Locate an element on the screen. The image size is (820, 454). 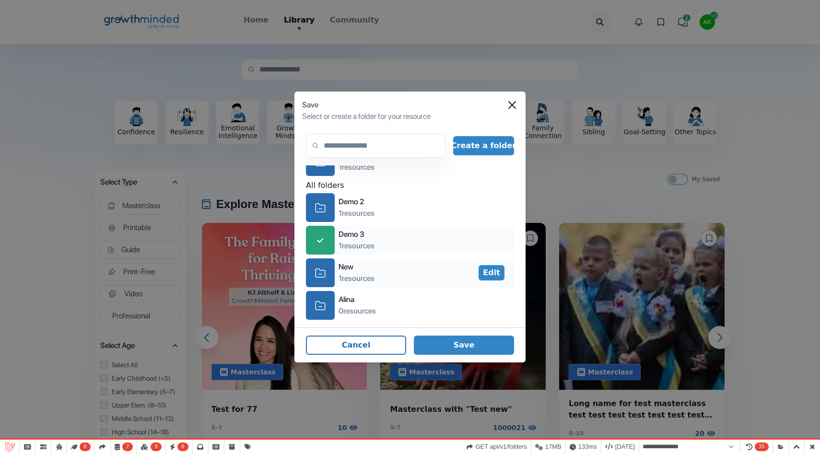
button: Edit is located at coordinates (491, 273).